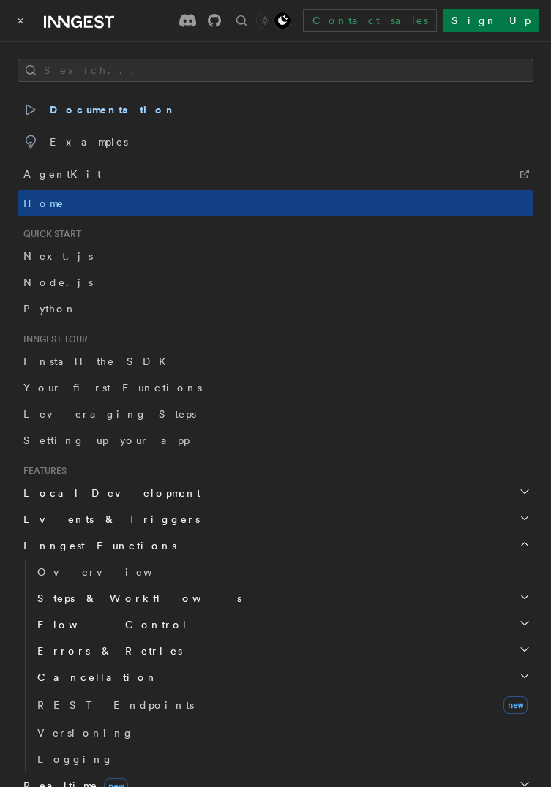  I want to click on span: Errors & Retries, so click(107, 651).